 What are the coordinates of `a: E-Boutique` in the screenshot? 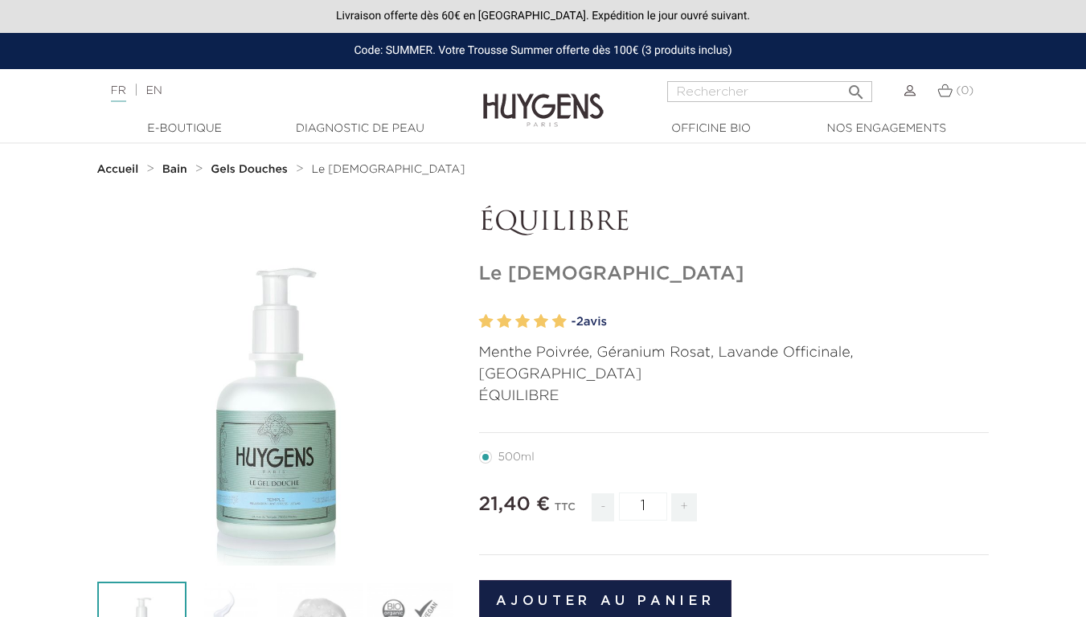 It's located at (185, 129).